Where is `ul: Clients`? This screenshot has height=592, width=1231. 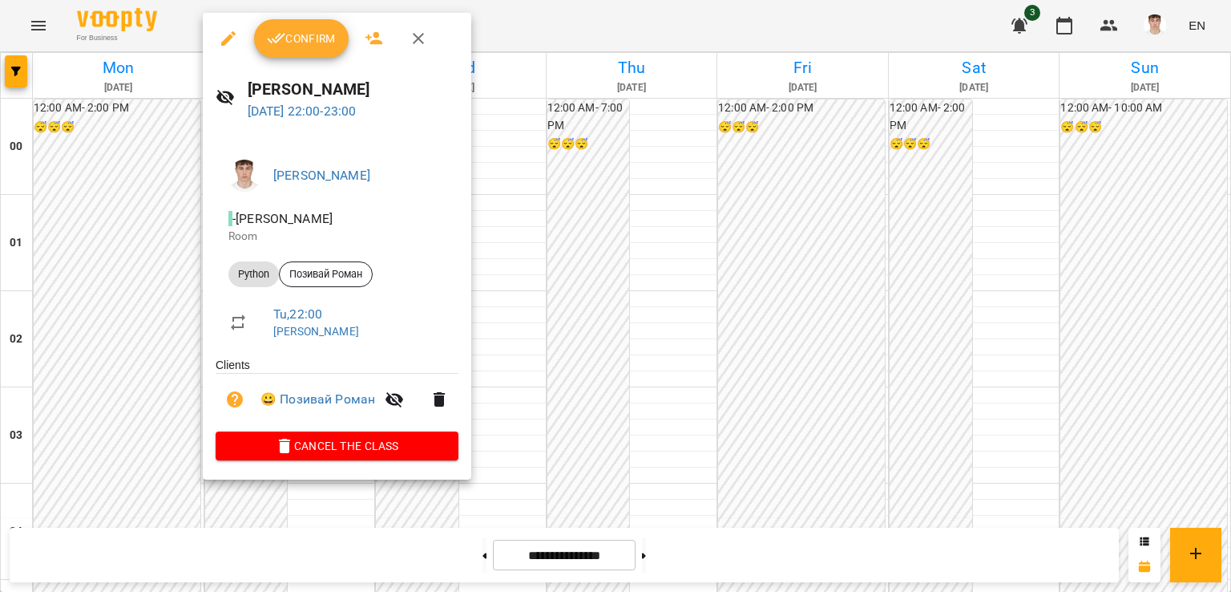 ul: Clients is located at coordinates (337, 394).